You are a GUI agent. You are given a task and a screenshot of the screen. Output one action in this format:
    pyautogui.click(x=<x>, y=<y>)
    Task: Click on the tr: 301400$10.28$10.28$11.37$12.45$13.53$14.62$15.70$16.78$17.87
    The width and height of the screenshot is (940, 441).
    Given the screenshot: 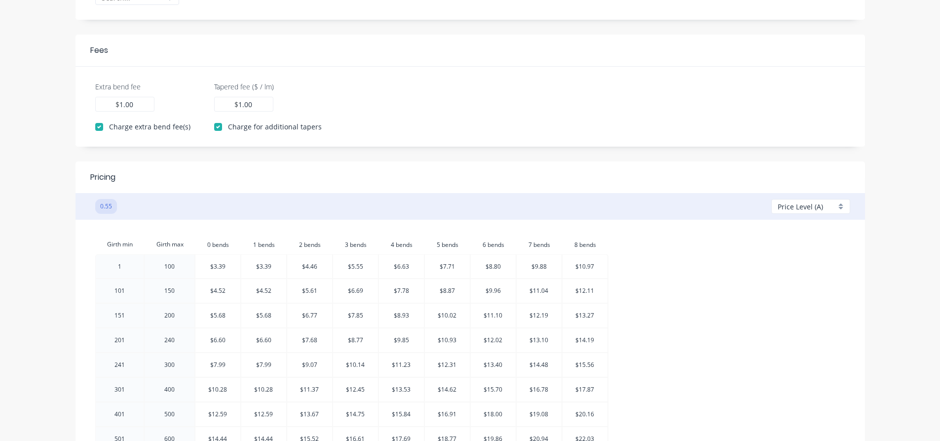 What is the action you would take?
    pyautogui.click(x=352, y=390)
    